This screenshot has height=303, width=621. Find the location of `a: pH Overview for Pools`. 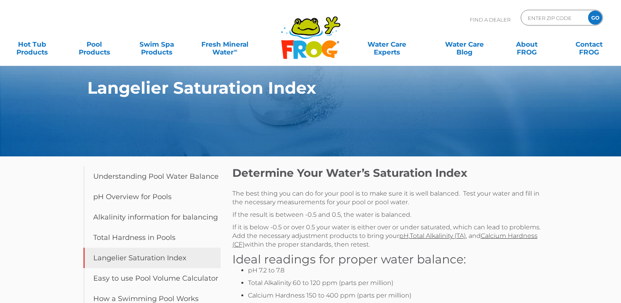

a: pH Overview for Pools is located at coordinates (152, 197).